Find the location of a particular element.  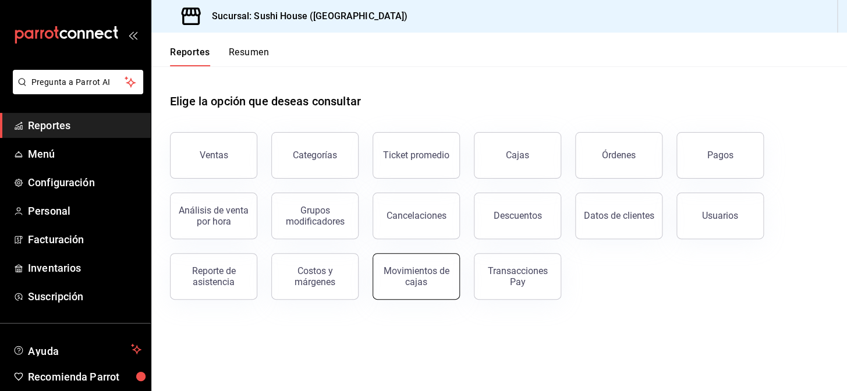

button: Movimientos de cajas is located at coordinates (416, 276).